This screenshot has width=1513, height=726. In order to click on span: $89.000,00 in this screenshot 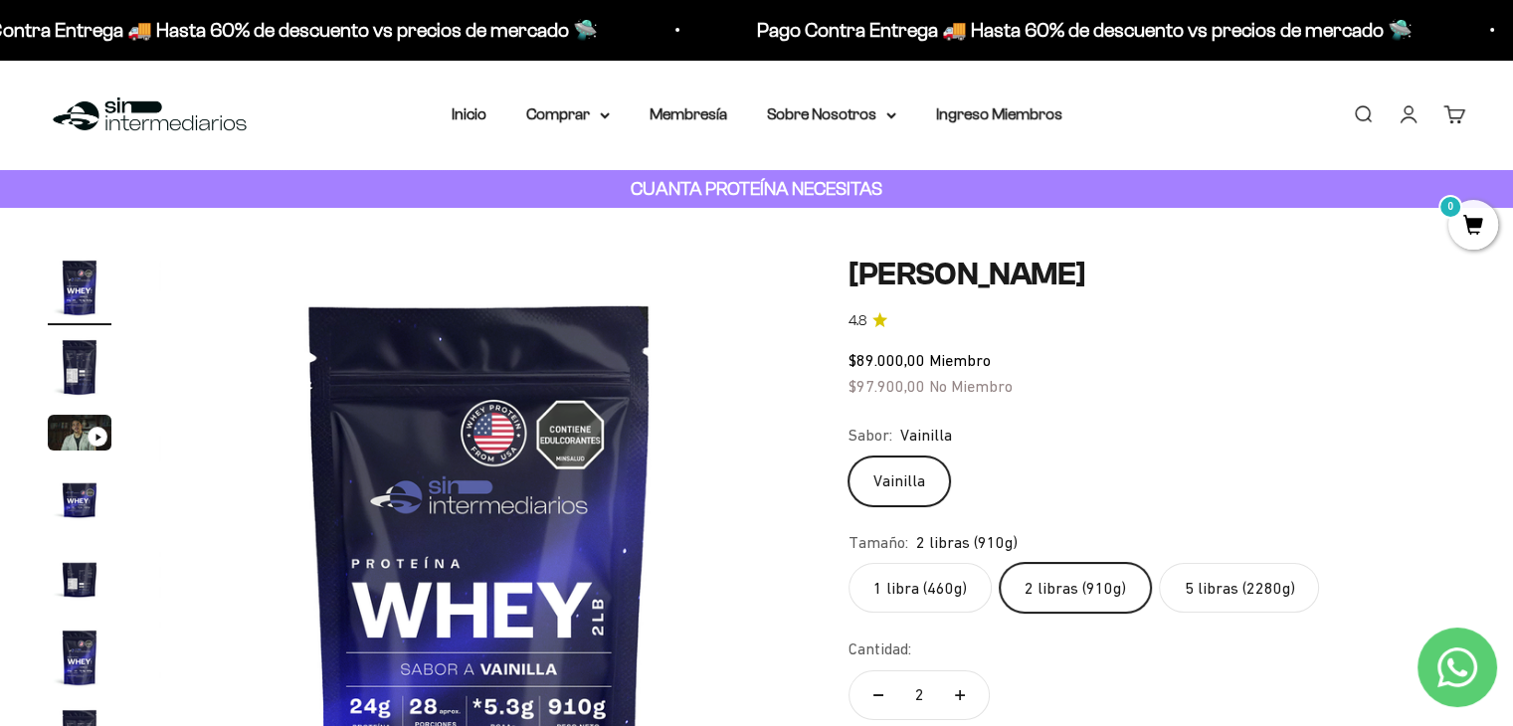, I will do `click(887, 360)`.